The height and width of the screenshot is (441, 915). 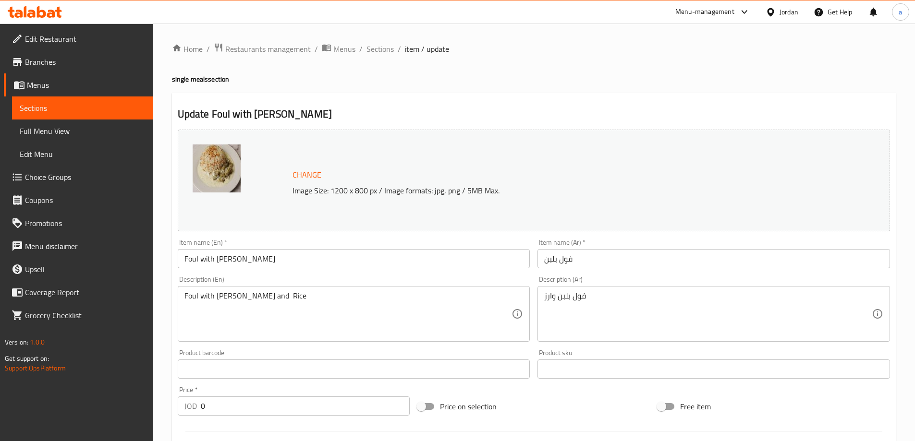 I want to click on span: Edit Menu, so click(x=82, y=154).